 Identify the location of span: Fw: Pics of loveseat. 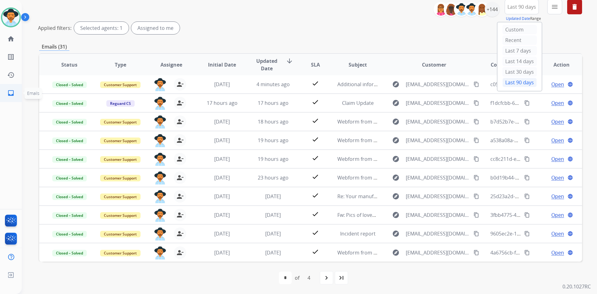
(360, 215).